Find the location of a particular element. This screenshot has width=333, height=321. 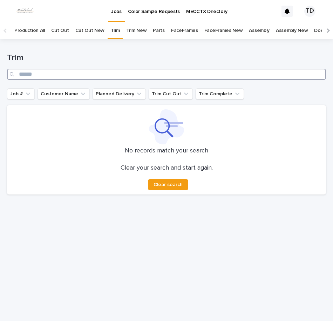

a: Assembly New is located at coordinates (292, 31).